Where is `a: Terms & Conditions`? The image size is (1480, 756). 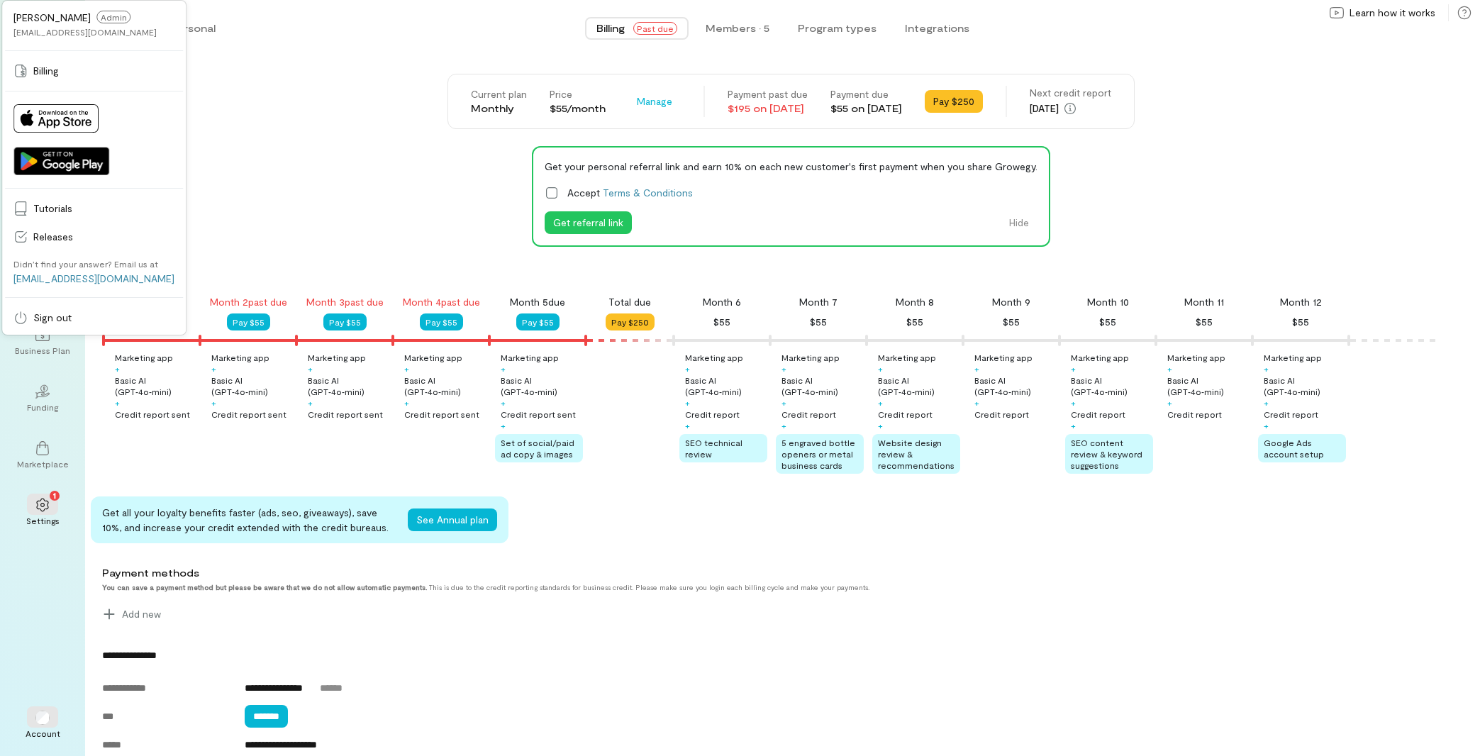 a: Terms & Conditions is located at coordinates (647, 192).